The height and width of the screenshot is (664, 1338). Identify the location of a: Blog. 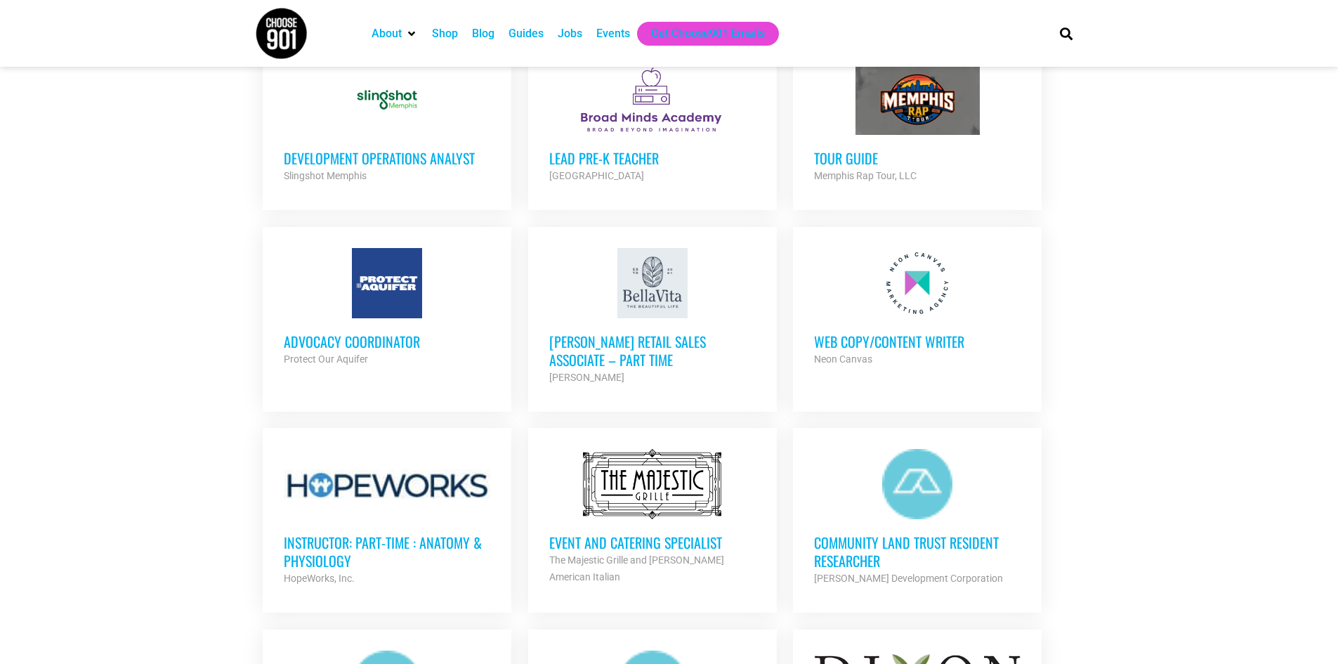
(483, 34).